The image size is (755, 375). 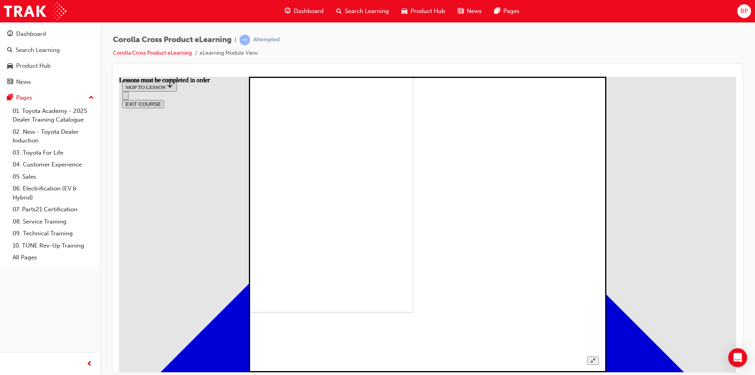 What do you see at coordinates (53, 164) in the screenshot?
I see `a: 04. Customer Experience` at bounding box center [53, 164].